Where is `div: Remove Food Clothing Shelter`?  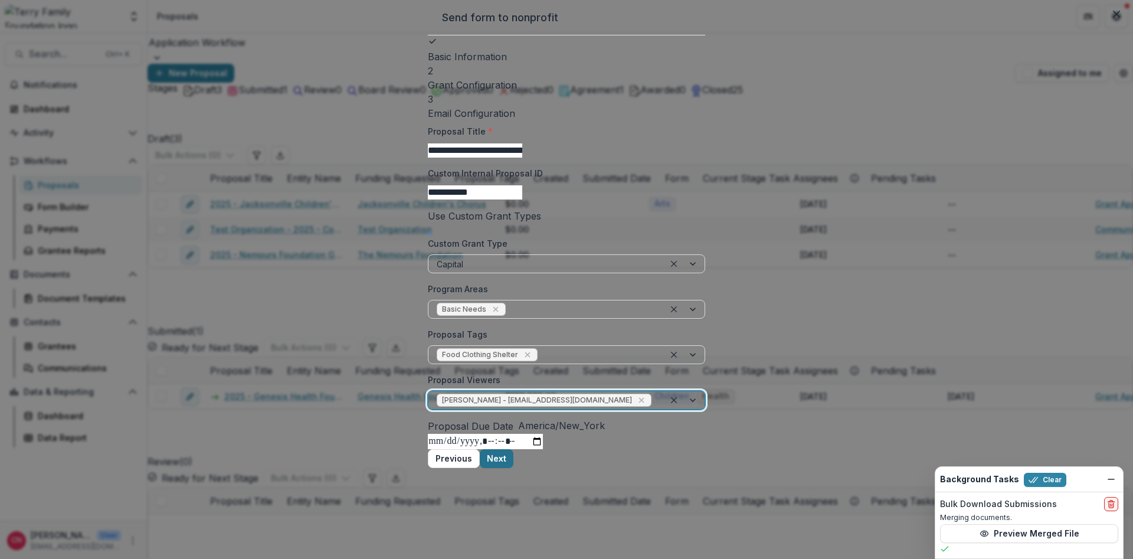
div: Remove Food Clothing Shelter is located at coordinates (528, 355).